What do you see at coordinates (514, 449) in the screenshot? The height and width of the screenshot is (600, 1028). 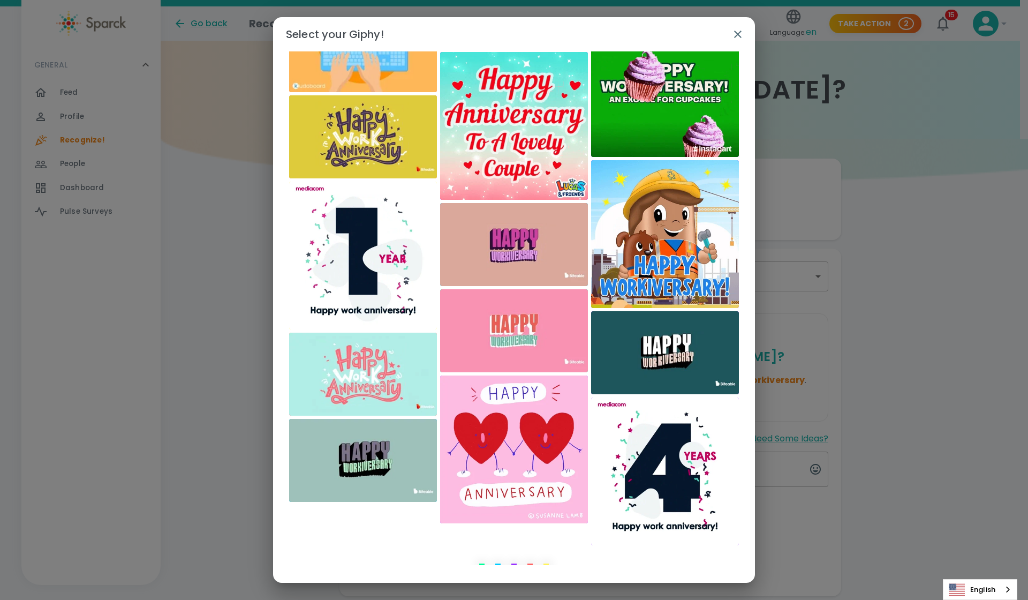 I see `img: Illustrated gif. Two hearts with smiley faces on them and stick legs and arms hold hands and boun...` at bounding box center [514, 449].